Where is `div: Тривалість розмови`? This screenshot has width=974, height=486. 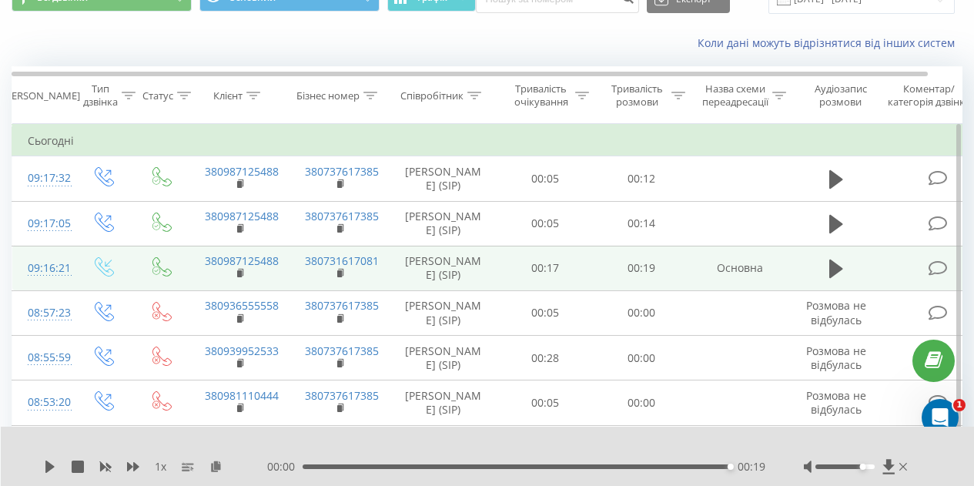
div: Тривалість розмови is located at coordinates (637, 96).